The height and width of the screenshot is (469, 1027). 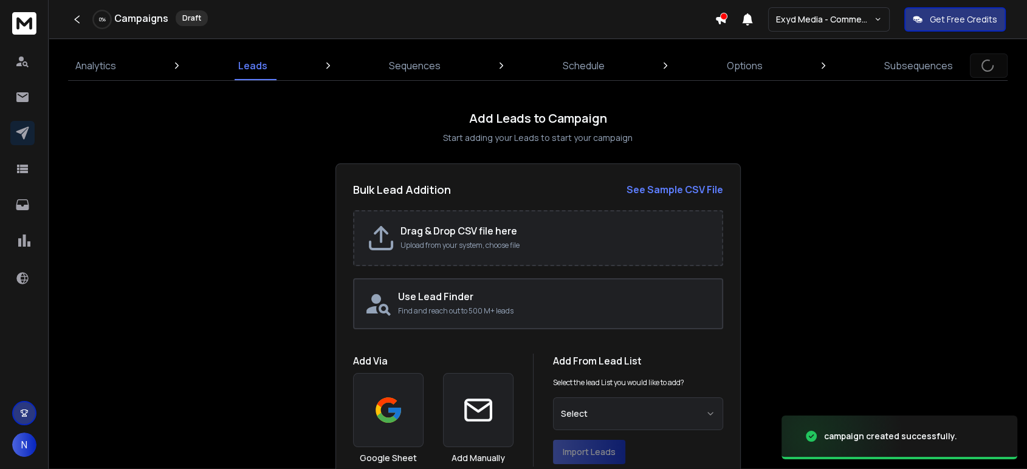 What do you see at coordinates (583, 66) in the screenshot?
I see `p: Schedule` at bounding box center [583, 66].